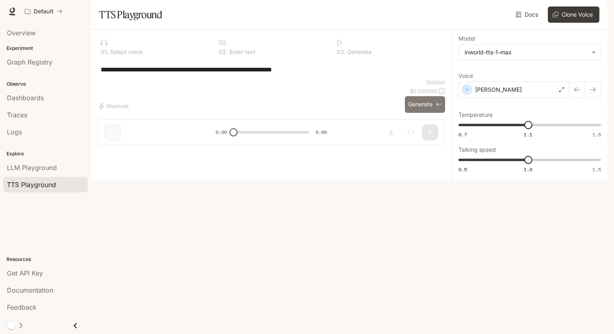 The height and width of the screenshot is (334, 614). I want to click on button: All workspaces, so click(43, 11).